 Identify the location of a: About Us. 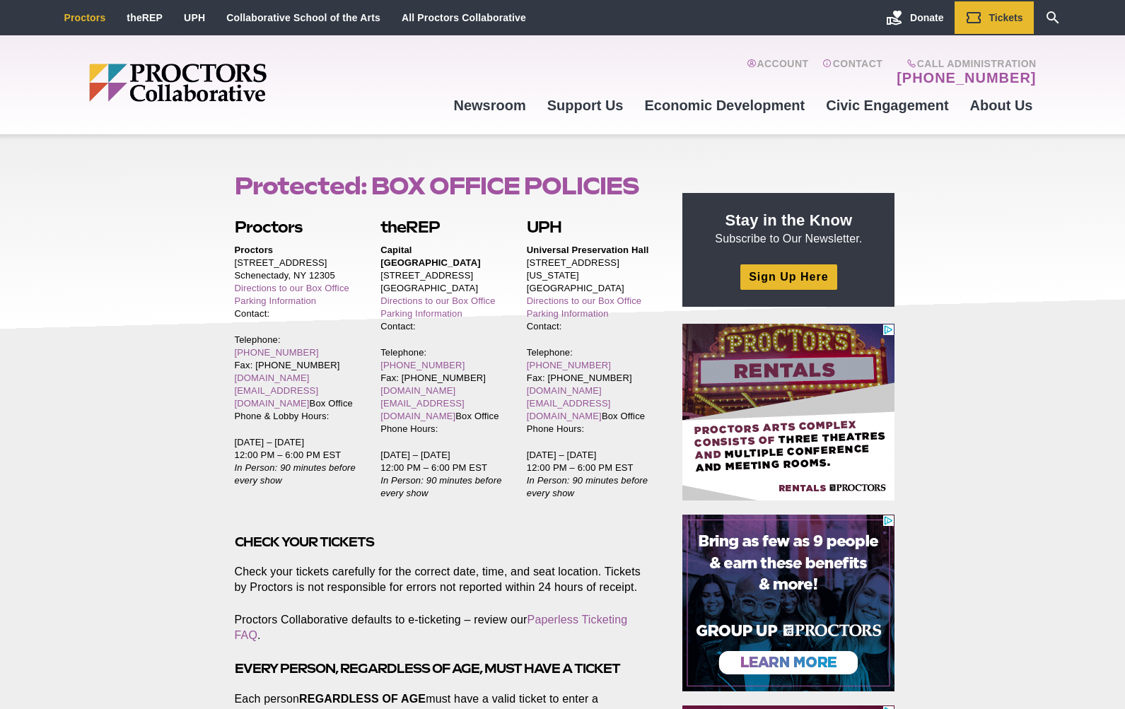
(1001, 105).